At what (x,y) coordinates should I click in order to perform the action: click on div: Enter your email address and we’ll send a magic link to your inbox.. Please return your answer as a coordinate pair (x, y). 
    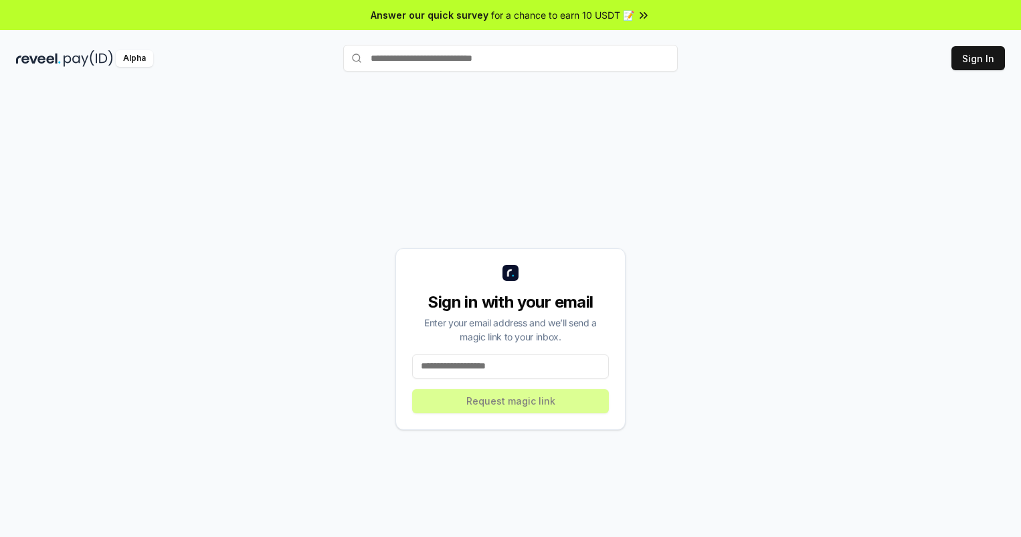
    Looking at the image, I should click on (511, 330).